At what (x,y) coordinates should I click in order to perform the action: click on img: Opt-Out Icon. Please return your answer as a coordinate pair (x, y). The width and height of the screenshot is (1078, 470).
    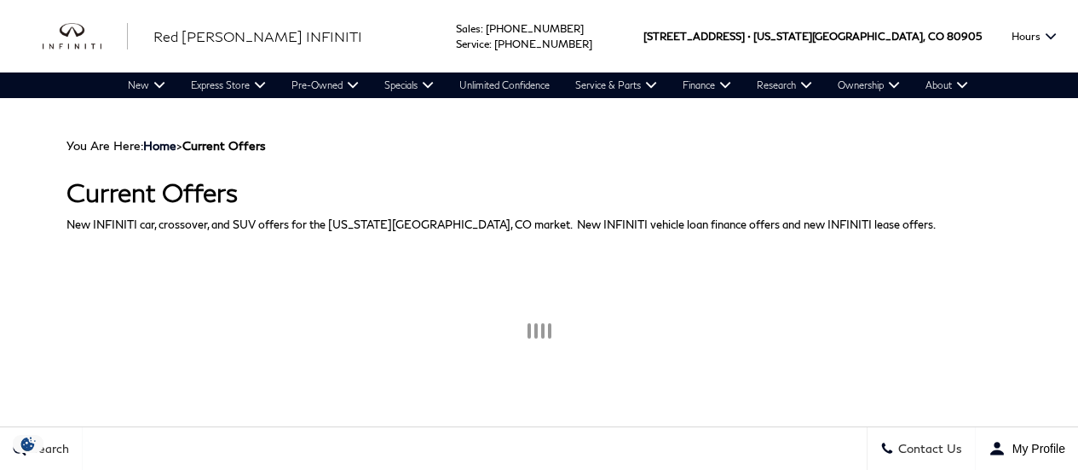
    Looking at the image, I should click on (28, 443).